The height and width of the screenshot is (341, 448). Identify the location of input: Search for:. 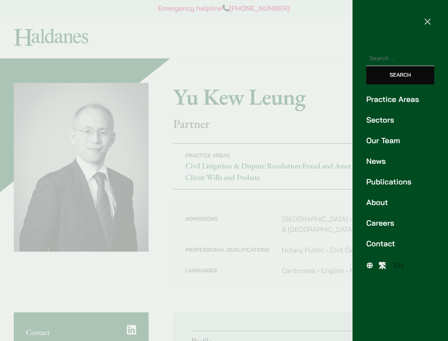
(400, 58).